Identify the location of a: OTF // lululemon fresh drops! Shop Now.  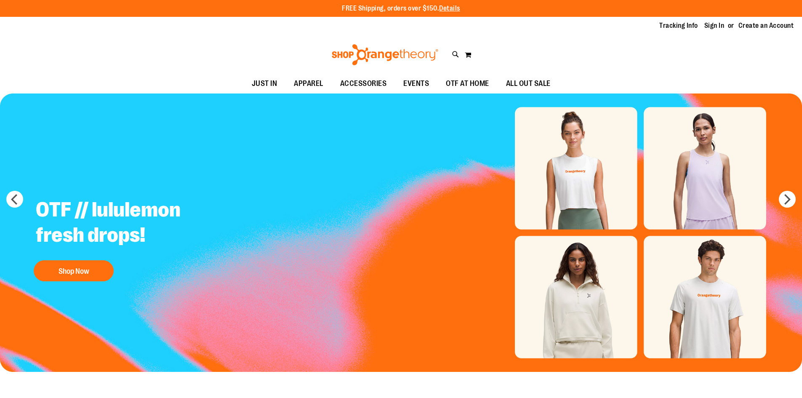
(134, 238).